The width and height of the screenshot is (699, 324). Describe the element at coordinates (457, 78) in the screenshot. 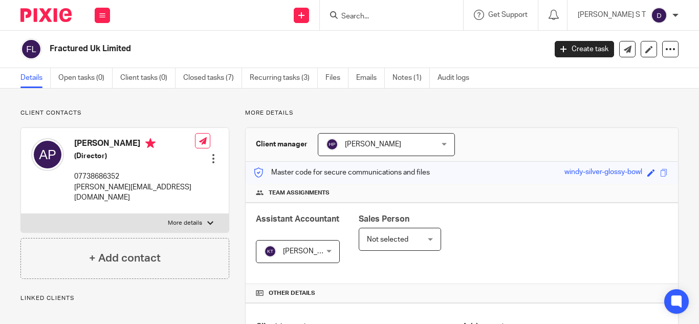

I see `a: Audit logs` at that location.